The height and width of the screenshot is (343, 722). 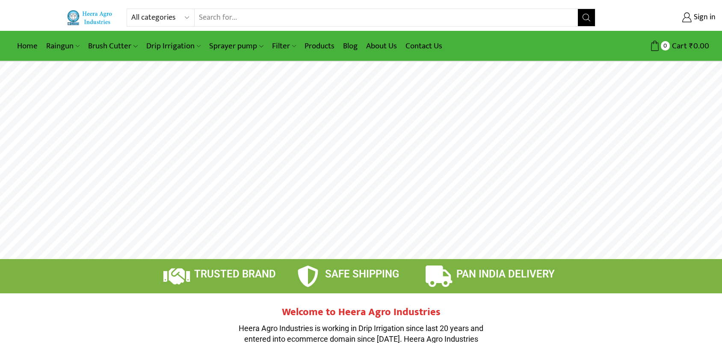 I want to click on span: 0, so click(x=665, y=45).